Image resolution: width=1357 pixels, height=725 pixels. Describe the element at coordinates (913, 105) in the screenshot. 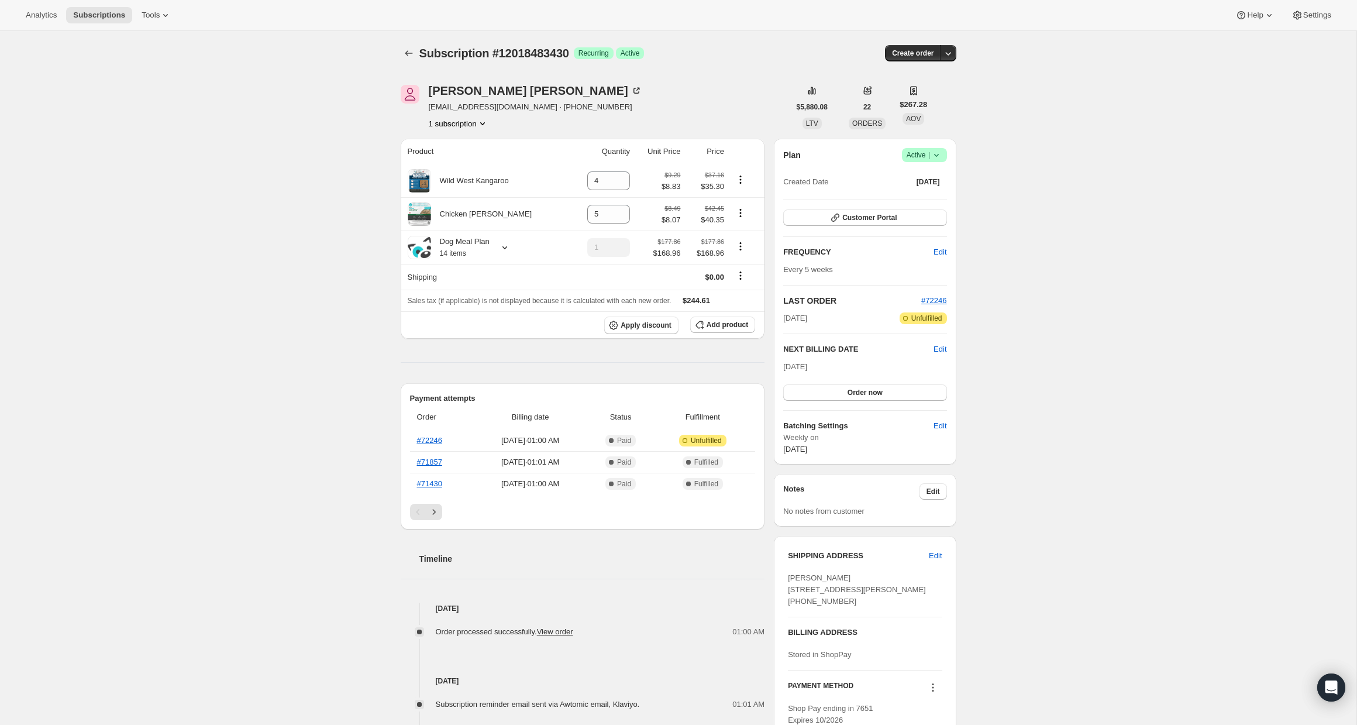

I see `span: $267.28` at that location.